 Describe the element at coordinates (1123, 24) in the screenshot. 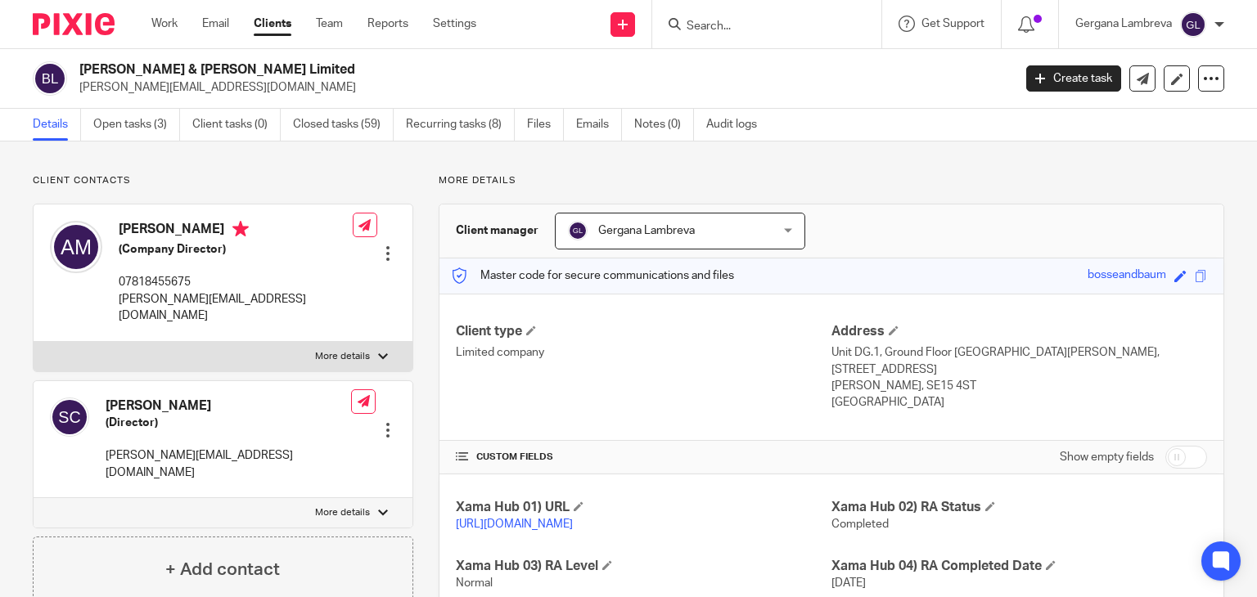

I see `p: Gergana Lambreva` at that location.